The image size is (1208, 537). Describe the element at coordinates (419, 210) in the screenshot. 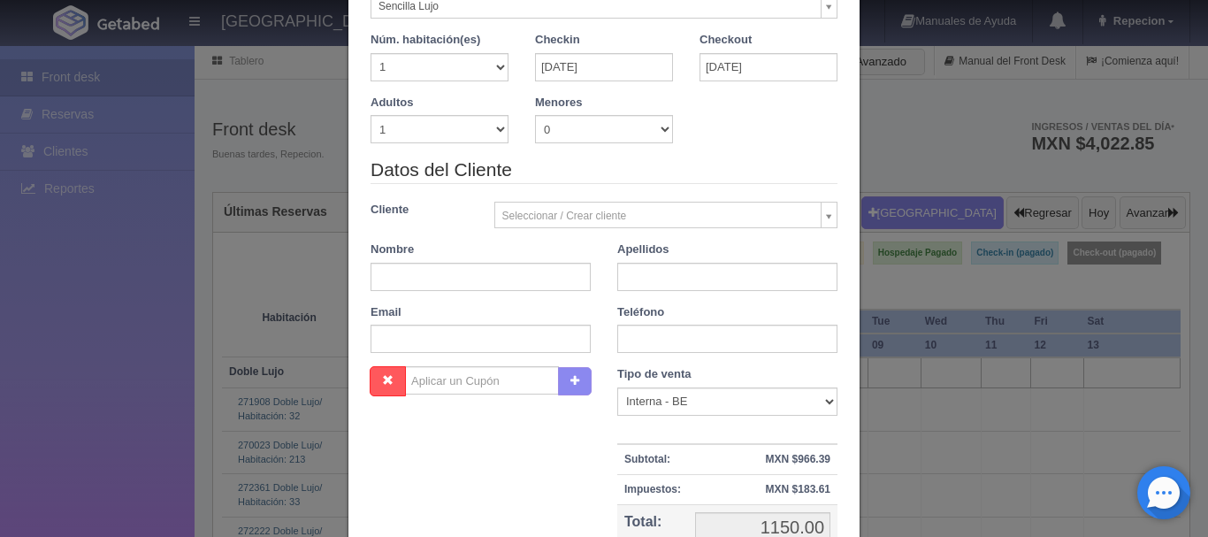

I see `label: Cliente` at that location.